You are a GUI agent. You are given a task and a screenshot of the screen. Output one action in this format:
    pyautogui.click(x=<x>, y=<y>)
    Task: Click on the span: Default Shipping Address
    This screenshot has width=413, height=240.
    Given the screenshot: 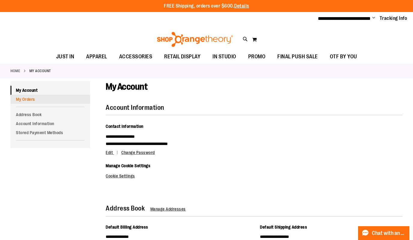 What is the action you would take?
    pyautogui.click(x=283, y=227)
    